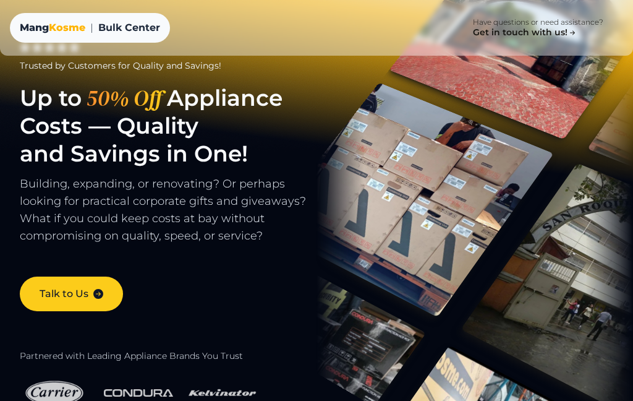  Describe the element at coordinates (538, 22) in the screenshot. I see `p: Have questions or need assistance?` at that location.